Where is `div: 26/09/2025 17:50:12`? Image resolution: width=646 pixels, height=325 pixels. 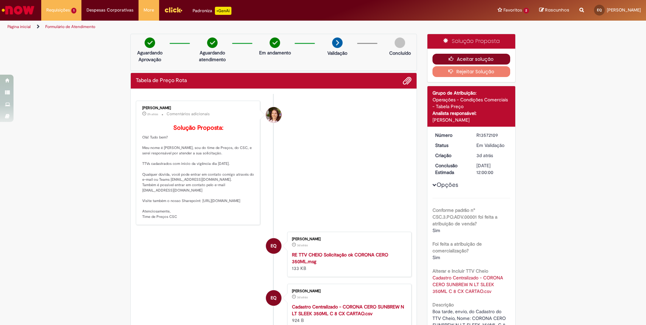 div: 26/09/2025 17:50:12 is located at coordinates (492, 155).